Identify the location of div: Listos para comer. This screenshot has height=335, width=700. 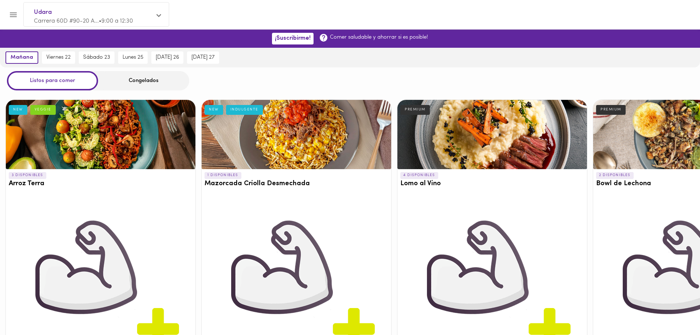
(52, 81).